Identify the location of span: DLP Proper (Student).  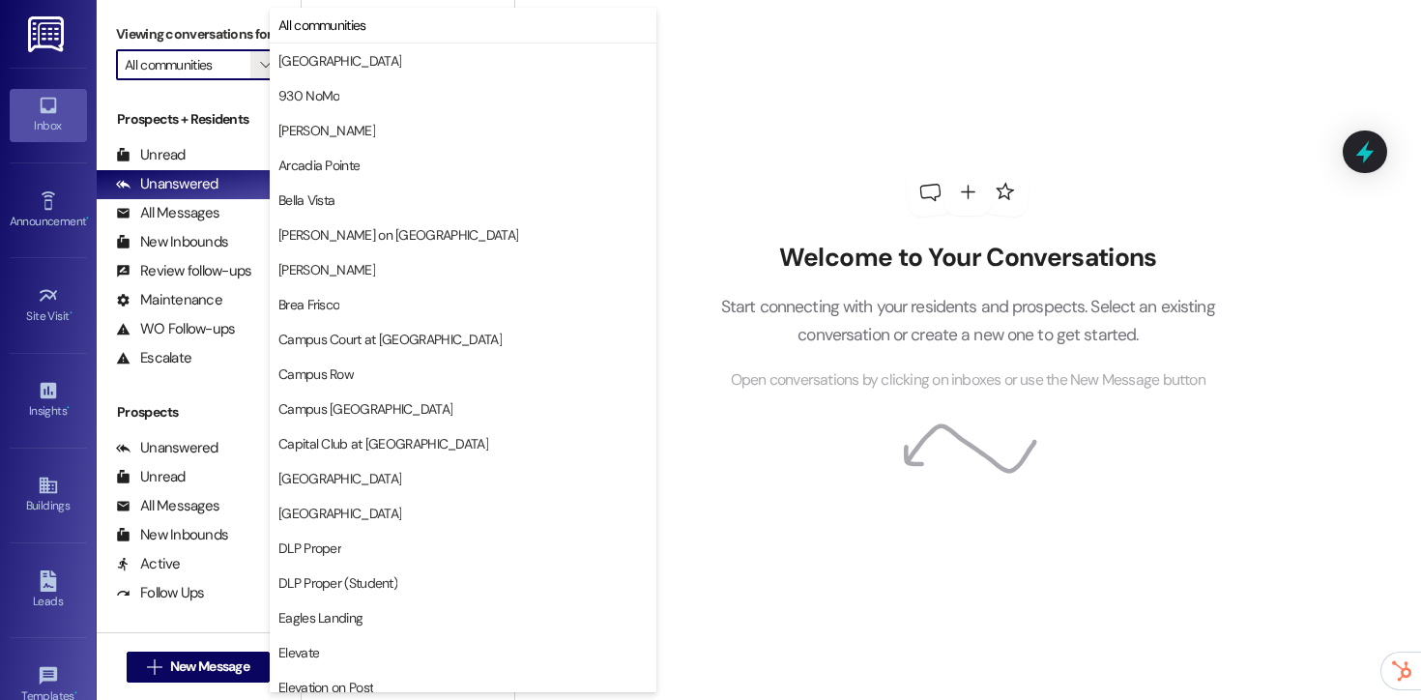
(337, 583).